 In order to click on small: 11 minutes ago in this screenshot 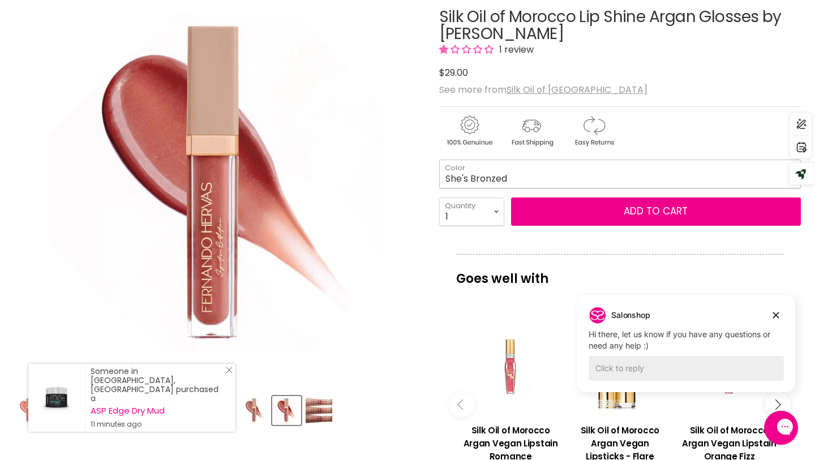, I will do `click(157, 424)`.